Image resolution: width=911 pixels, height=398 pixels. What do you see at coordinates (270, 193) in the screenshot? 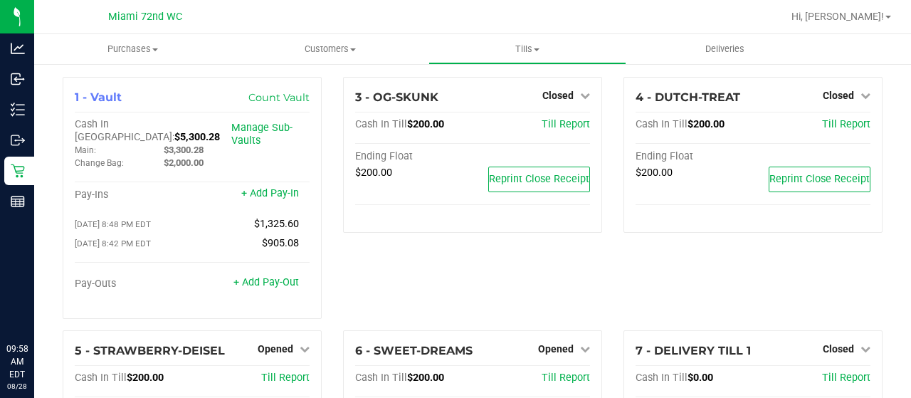
I see `a: + Add Pay-In` at bounding box center [270, 193].